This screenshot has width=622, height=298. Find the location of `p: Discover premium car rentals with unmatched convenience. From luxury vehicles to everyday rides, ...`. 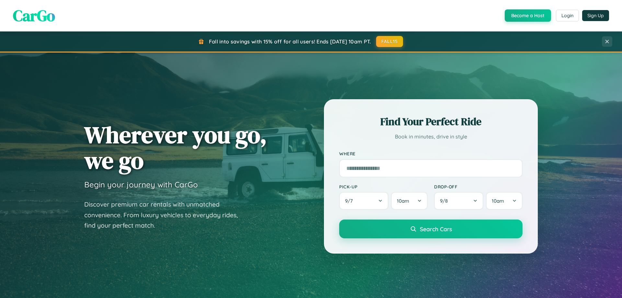

p: Discover premium car rentals with unmatched convenience. From luxury vehicles to everyday rides, ... is located at coordinates (165, 215).